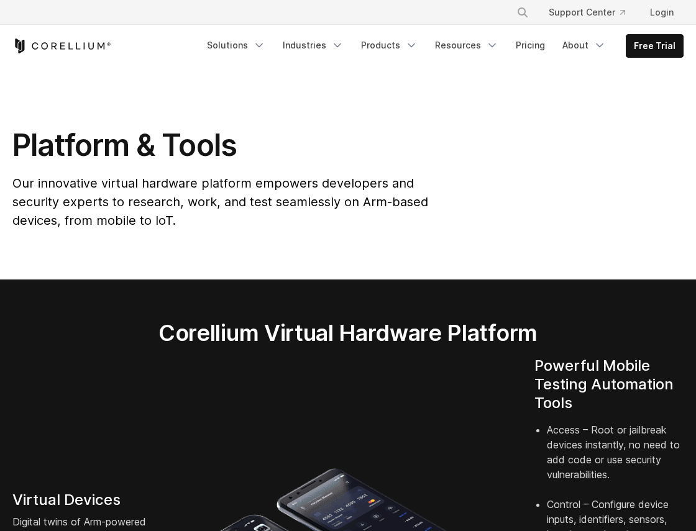  What do you see at coordinates (584, 45) in the screenshot?
I see `a: About` at bounding box center [584, 45].